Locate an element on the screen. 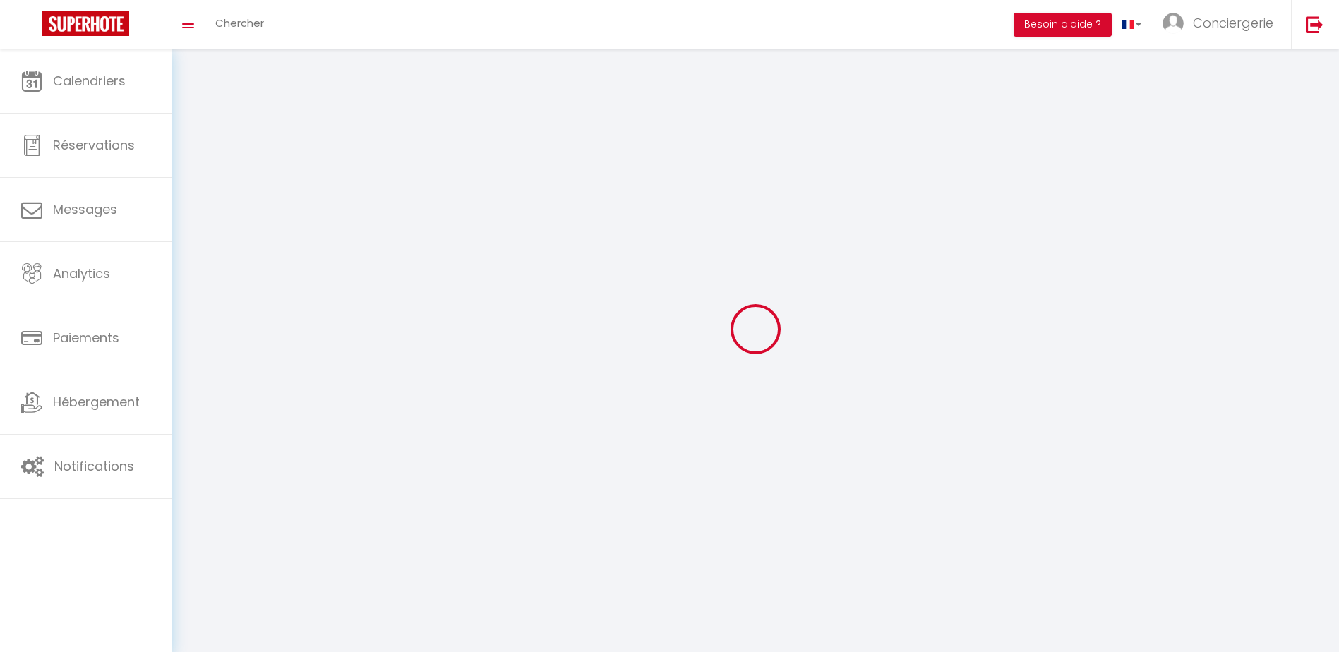 This screenshot has height=652, width=1339. span: Calendriers is located at coordinates (89, 80).